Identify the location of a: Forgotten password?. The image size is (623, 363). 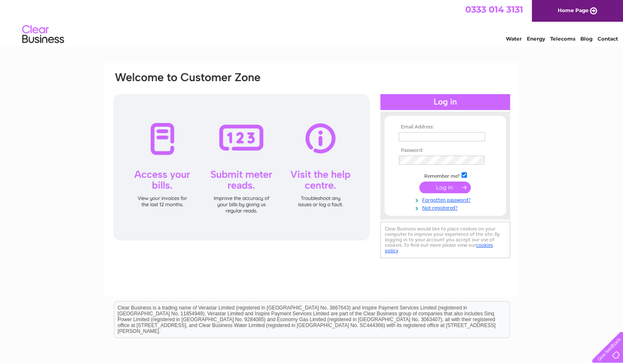
(446, 199).